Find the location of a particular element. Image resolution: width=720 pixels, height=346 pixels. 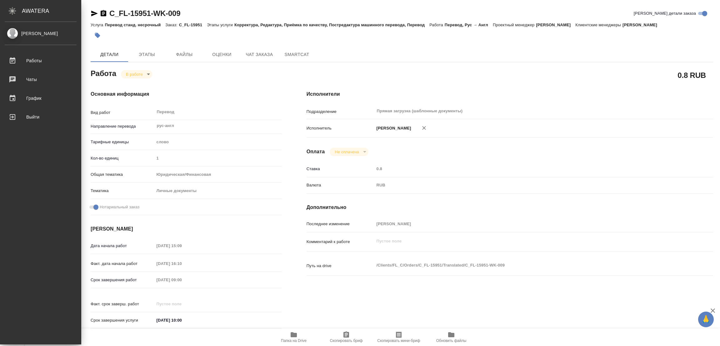

span: Этапы is located at coordinates (147, 54).